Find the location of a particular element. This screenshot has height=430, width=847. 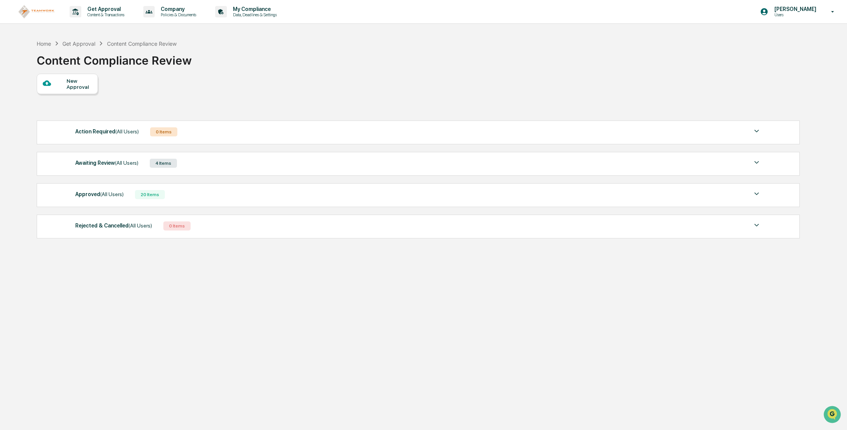

div: 20 Items is located at coordinates (150, 195).